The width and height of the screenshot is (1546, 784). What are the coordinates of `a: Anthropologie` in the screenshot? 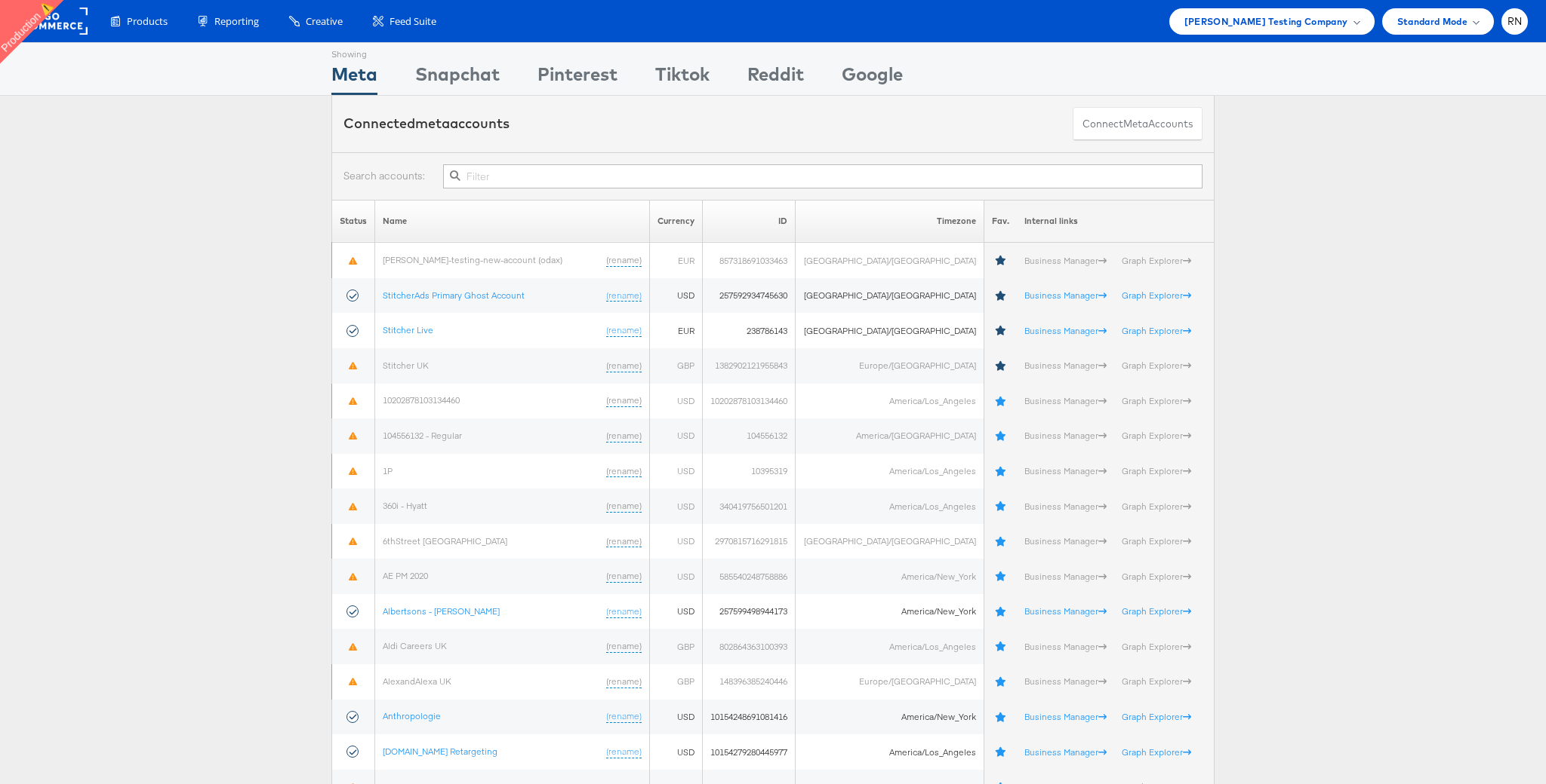 It's located at (411, 716).